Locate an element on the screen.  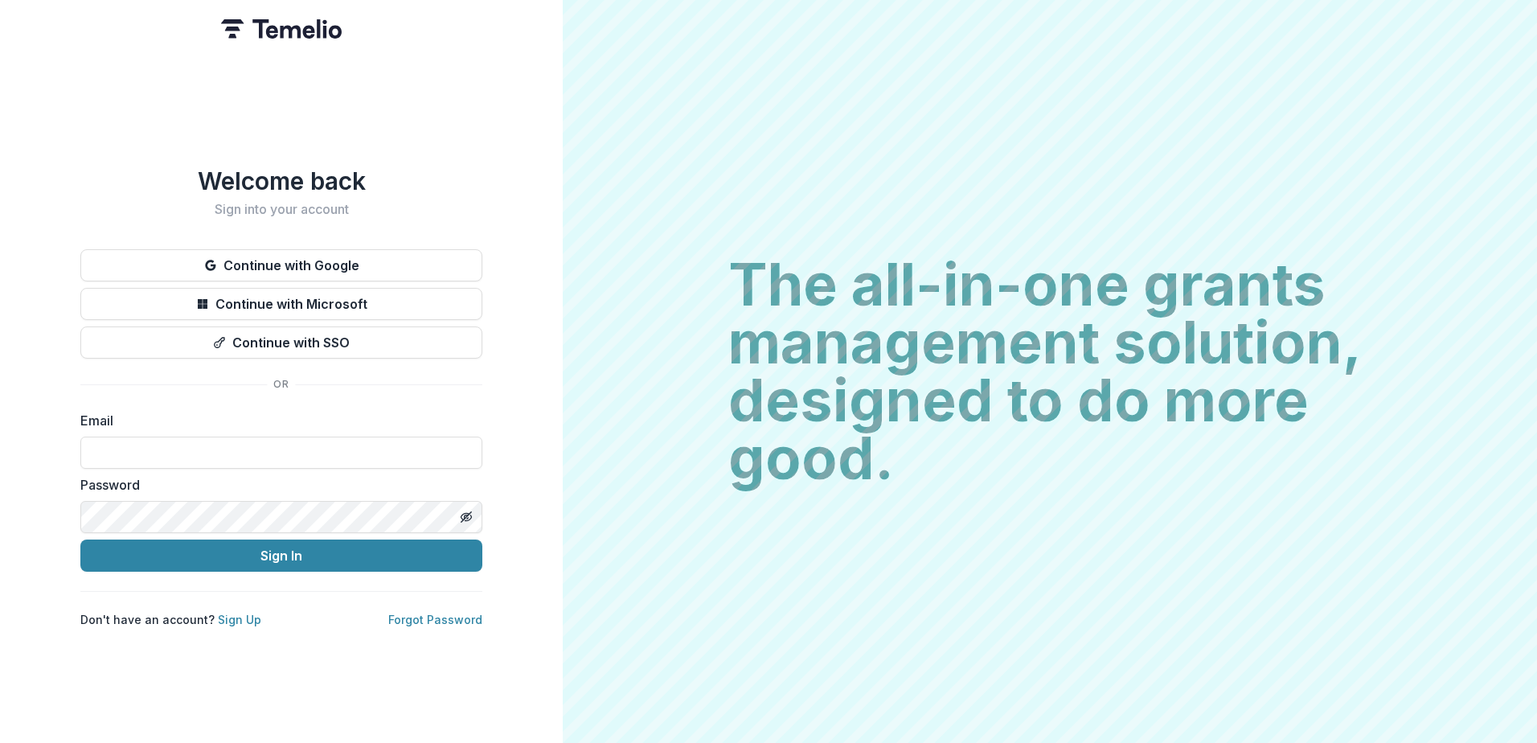
label: Email is located at coordinates (277, 421).